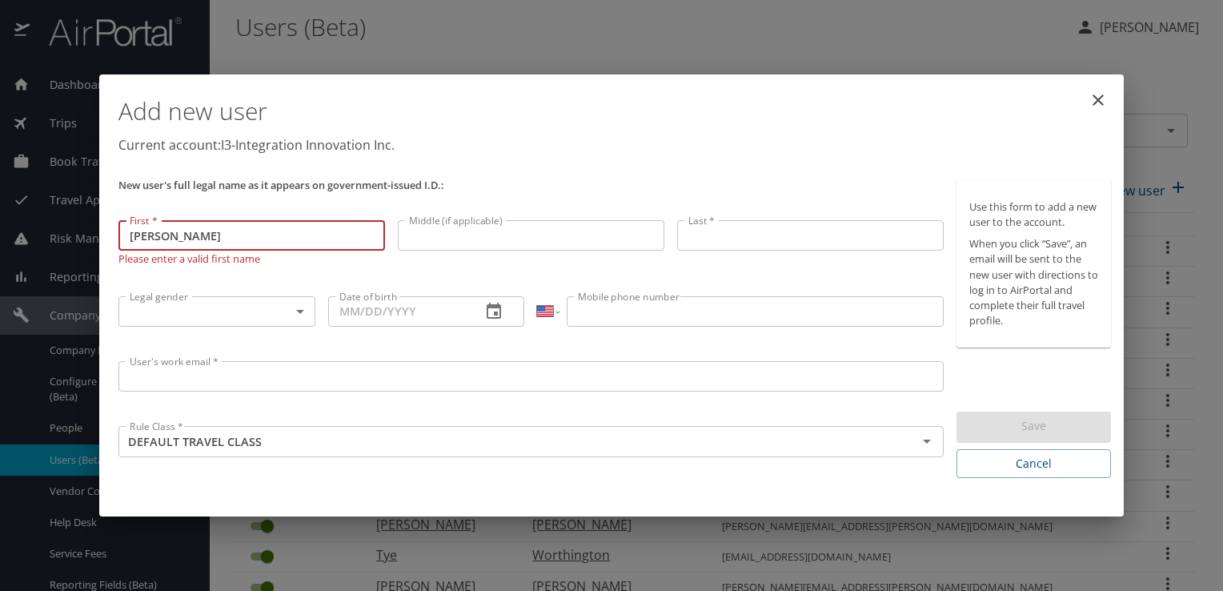 This screenshot has width=1223, height=591. Describe the element at coordinates (1033, 463) in the screenshot. I see `button: Cancel` at that location.